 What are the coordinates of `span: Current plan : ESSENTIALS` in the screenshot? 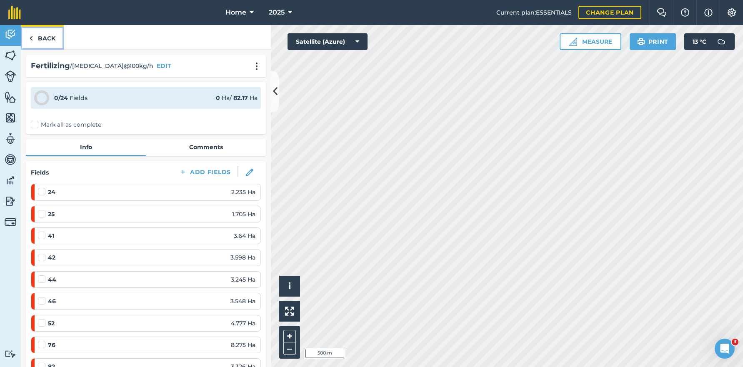 It's located at (534, 13).